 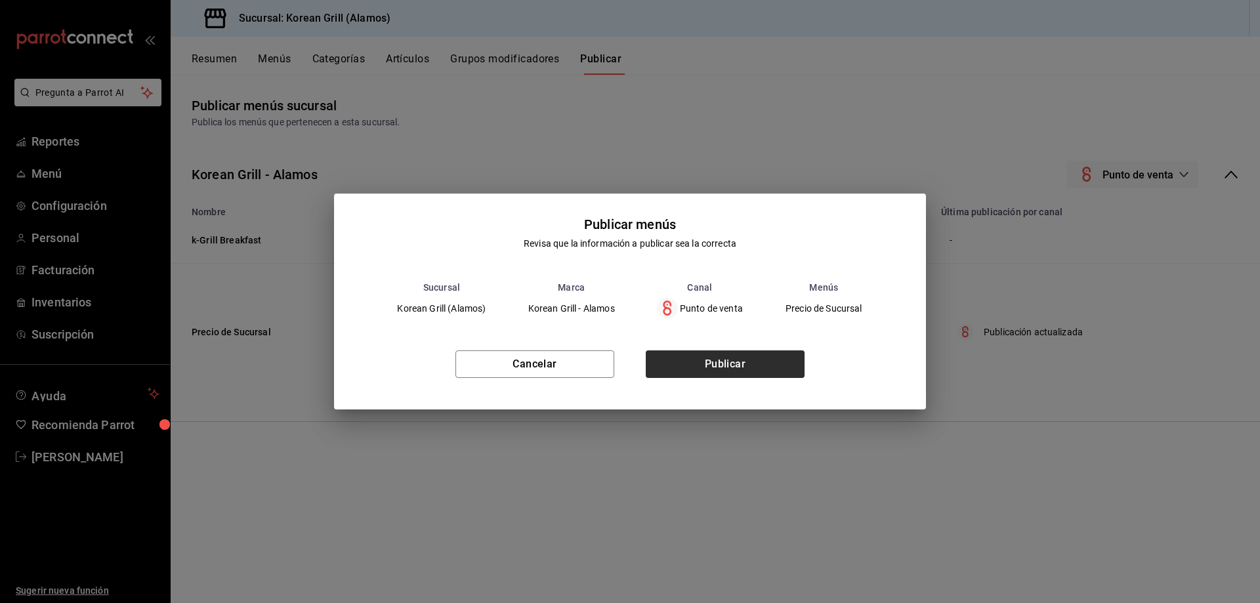 What do you see at coordinates (441, 287) in the screenshot?
I see `th: Sucursal` at bounding box center [441, 287].